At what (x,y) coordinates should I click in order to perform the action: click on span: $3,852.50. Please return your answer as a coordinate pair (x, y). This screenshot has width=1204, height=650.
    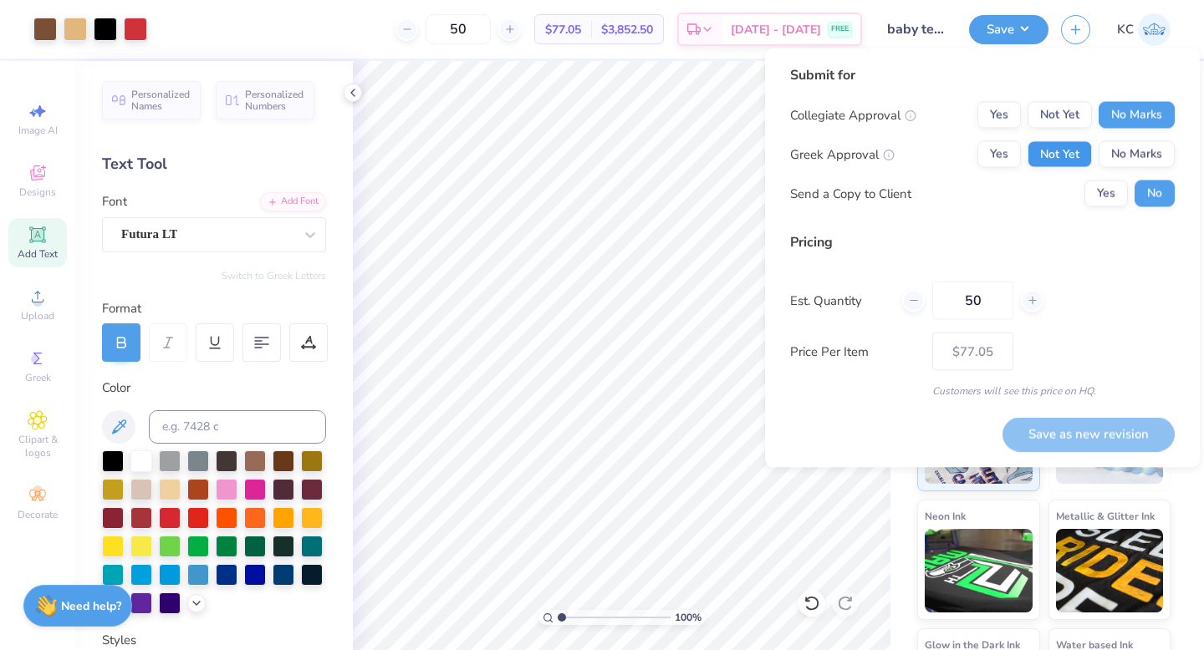
    Looking at the image, I should click on (627, 29).